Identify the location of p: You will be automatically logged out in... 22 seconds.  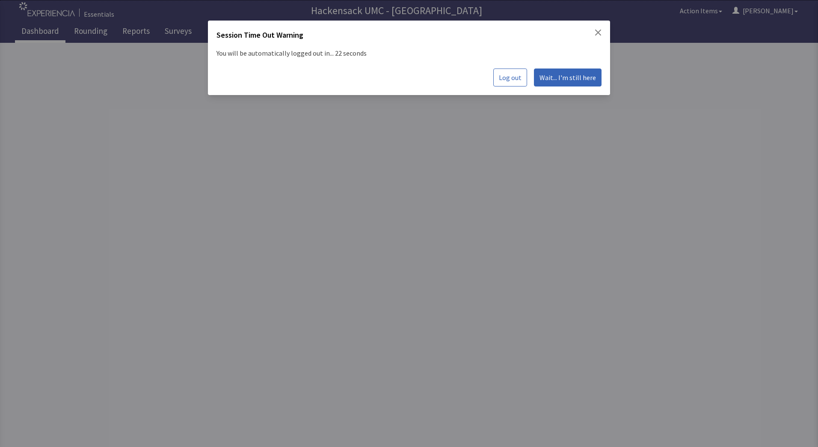
(409, 53).